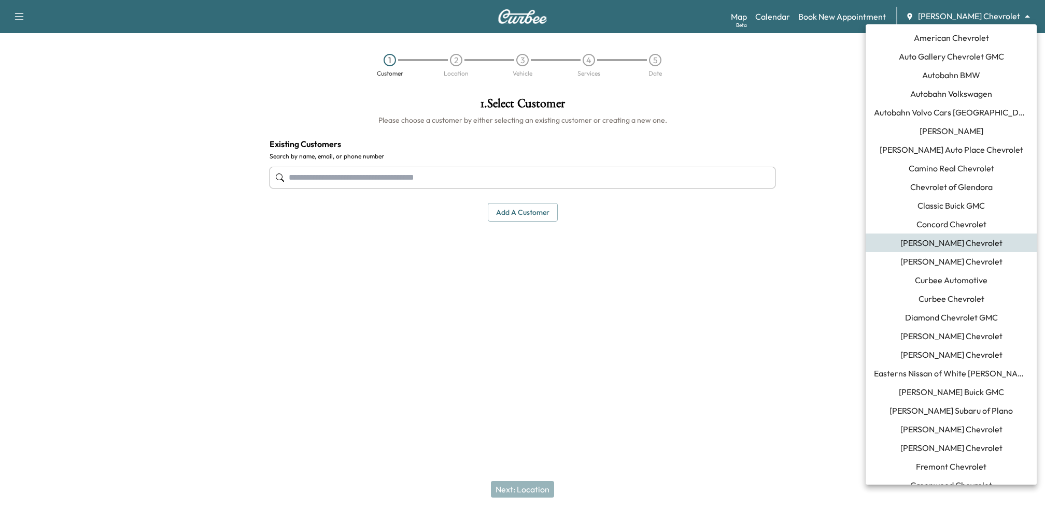  Describe the element at coordinates (951, 486) in the screenshot. I see `span: Greenwood Chevrolet` at that location.